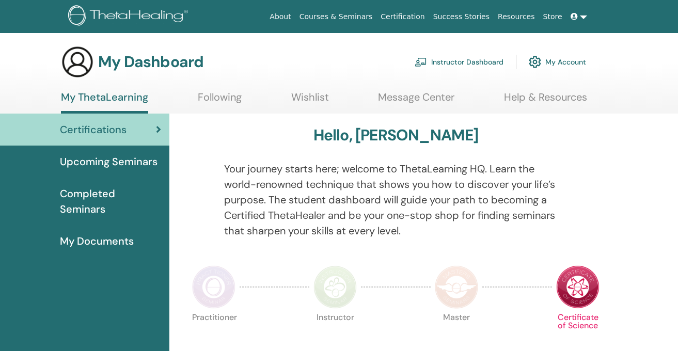 Image resolution: width=678 pixels, height=351 pixels. I want to click on img: cog.svg, so click(535, 62).